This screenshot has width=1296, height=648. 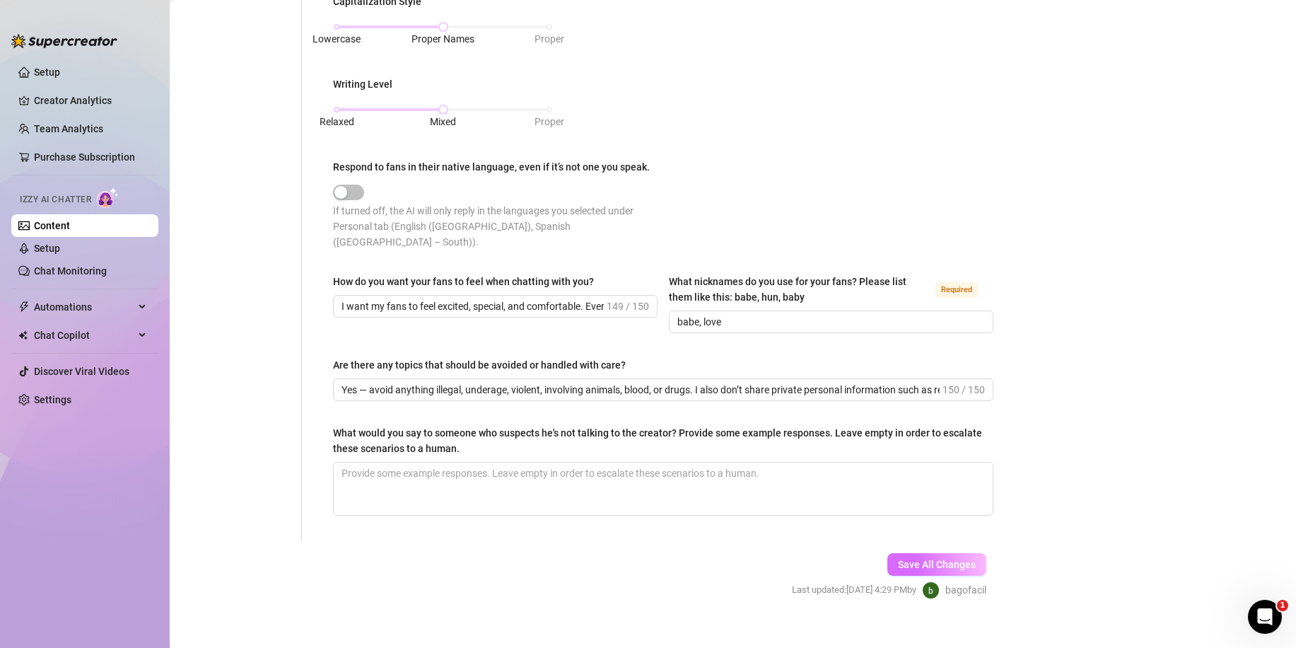 I want to click on img: Chat Copilot, so click(x=23, y=335).